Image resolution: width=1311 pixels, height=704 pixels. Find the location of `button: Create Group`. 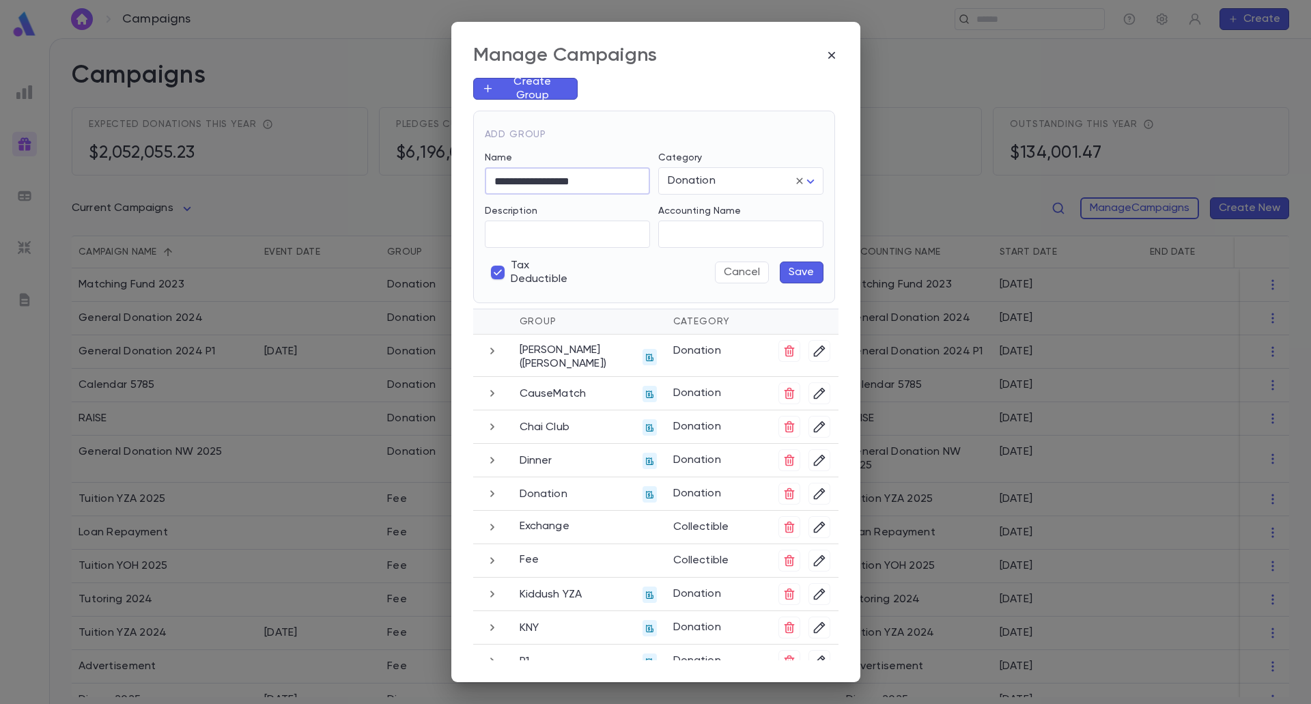

button: Create Group is located at coordinates (525, 89).